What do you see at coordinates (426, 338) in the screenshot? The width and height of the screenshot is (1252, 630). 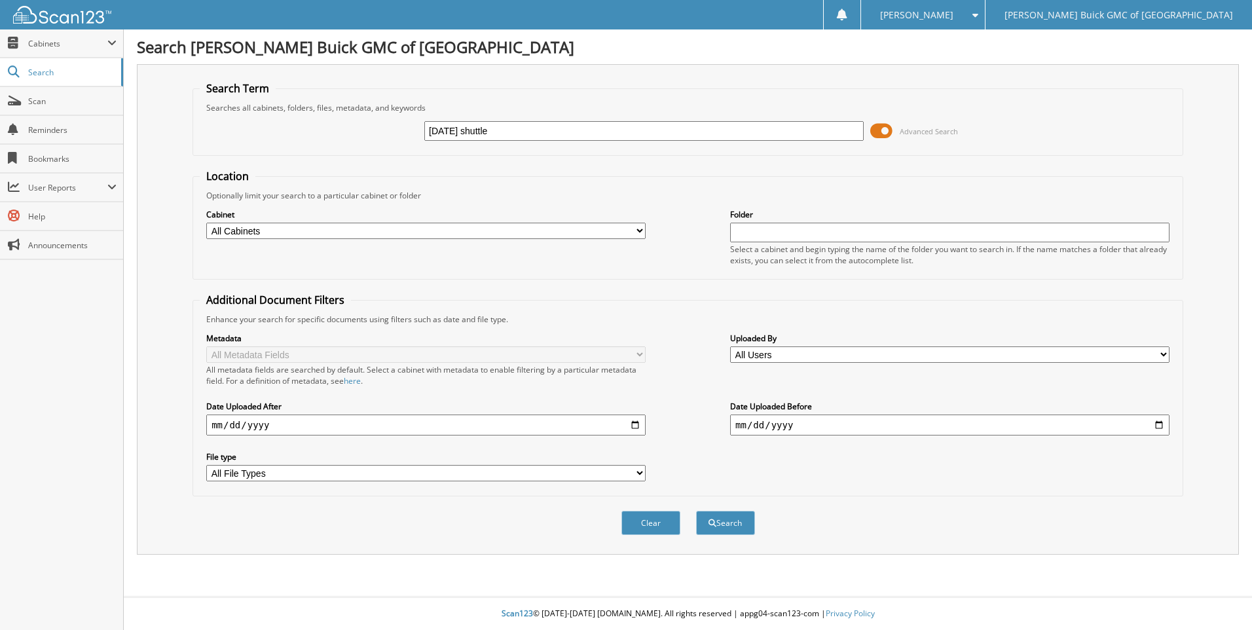 I see `label: Metadata` at bounding box center [426, 338].